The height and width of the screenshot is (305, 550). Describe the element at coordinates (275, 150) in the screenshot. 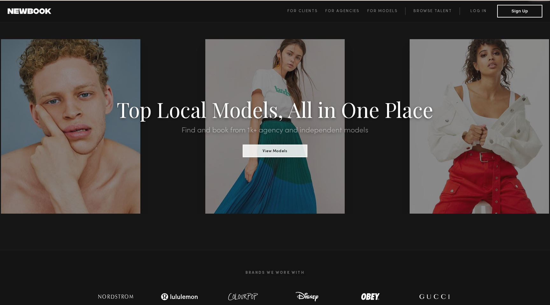

I see `a: View Models` at that location.